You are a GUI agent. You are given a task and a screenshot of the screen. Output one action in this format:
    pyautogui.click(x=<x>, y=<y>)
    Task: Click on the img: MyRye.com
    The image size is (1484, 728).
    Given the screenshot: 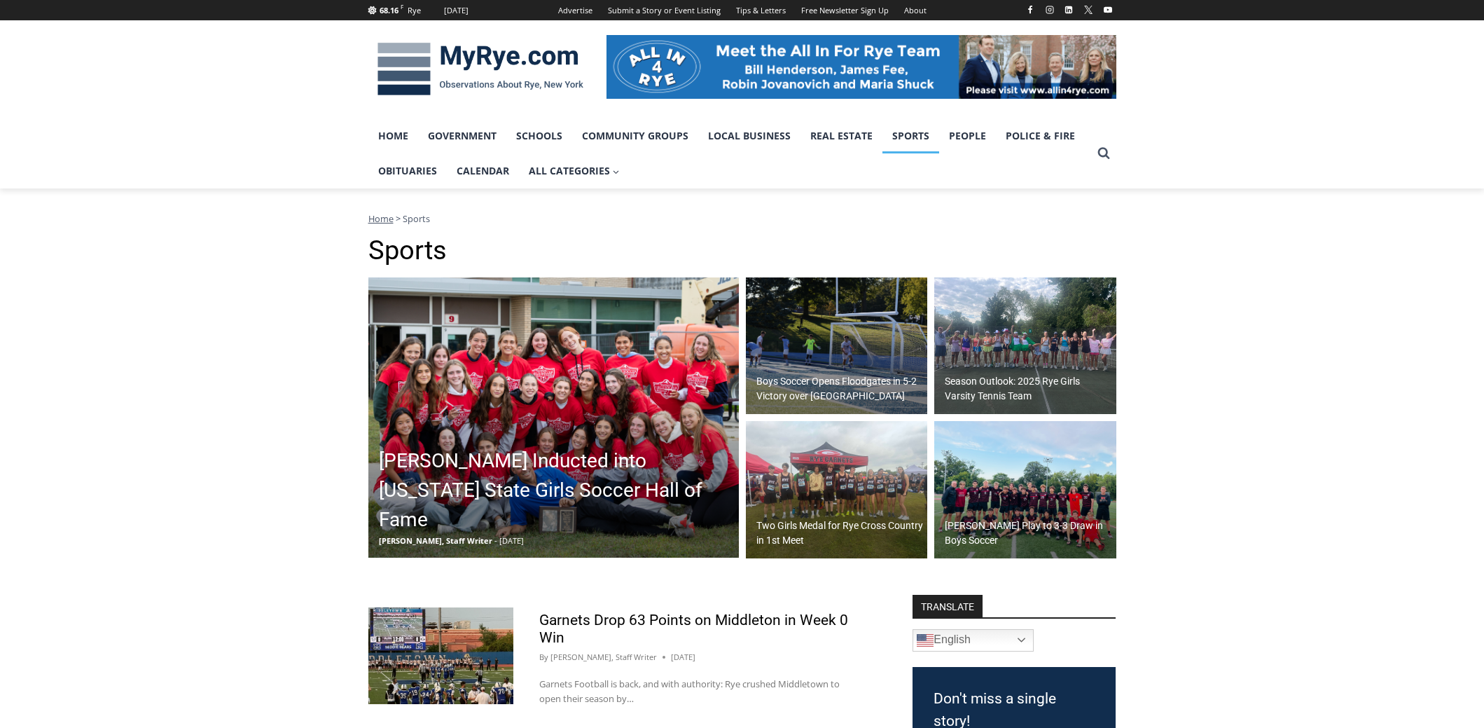 What is the action you would take?
    pyautogui.click(x=481, y=69)
    